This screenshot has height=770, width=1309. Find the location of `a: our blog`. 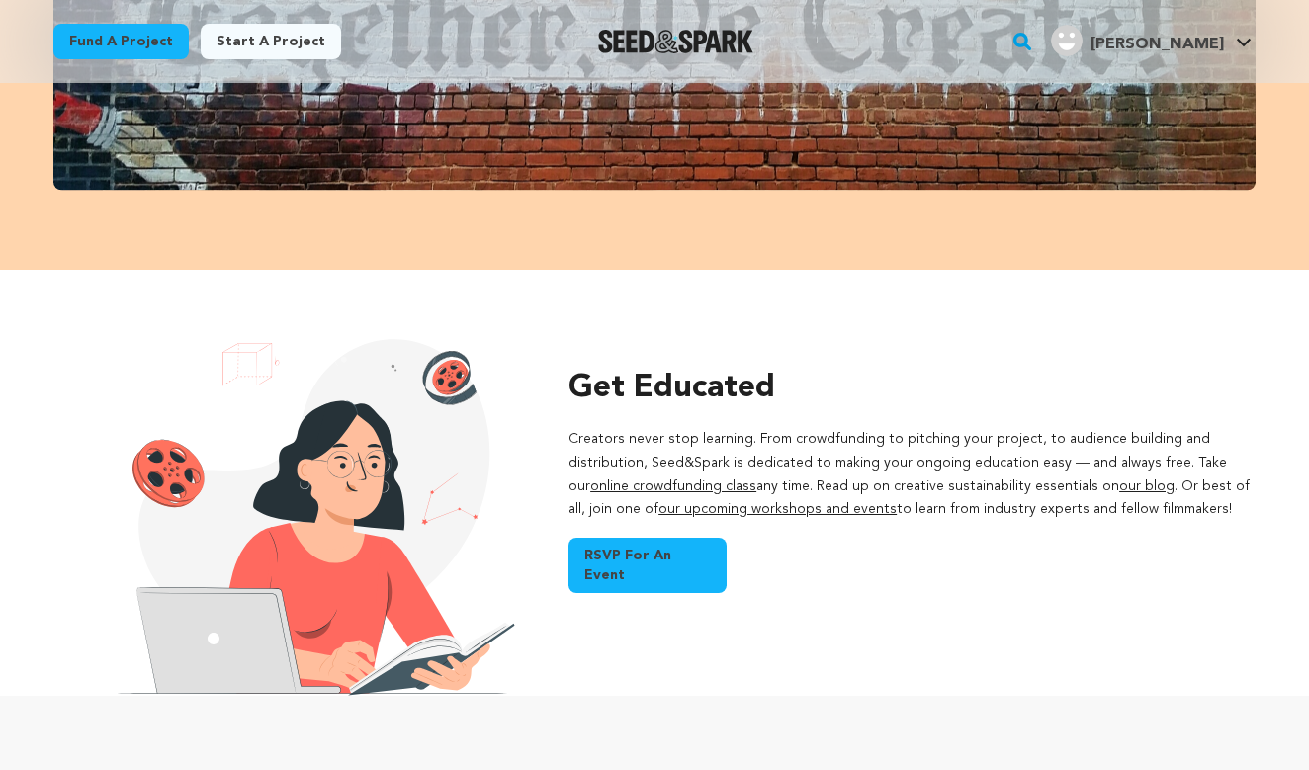

a: our blog is located at coordinates (1147, 487).